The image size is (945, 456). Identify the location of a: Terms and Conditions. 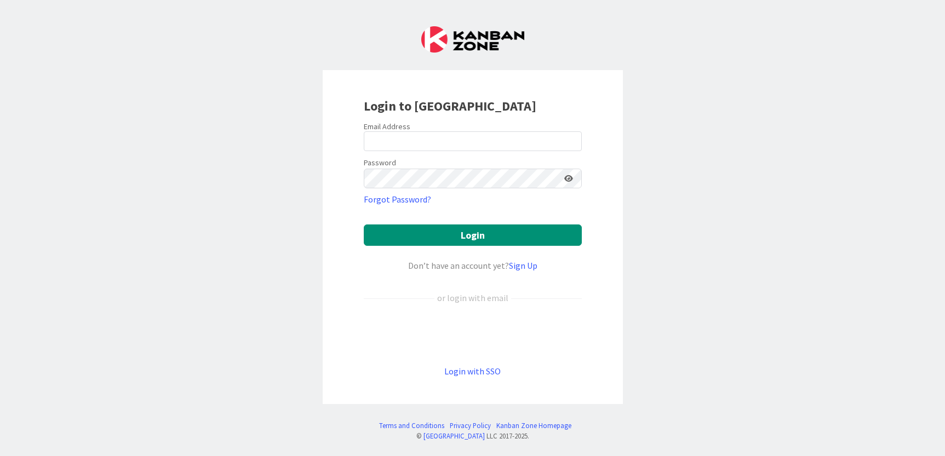
(411, 426).